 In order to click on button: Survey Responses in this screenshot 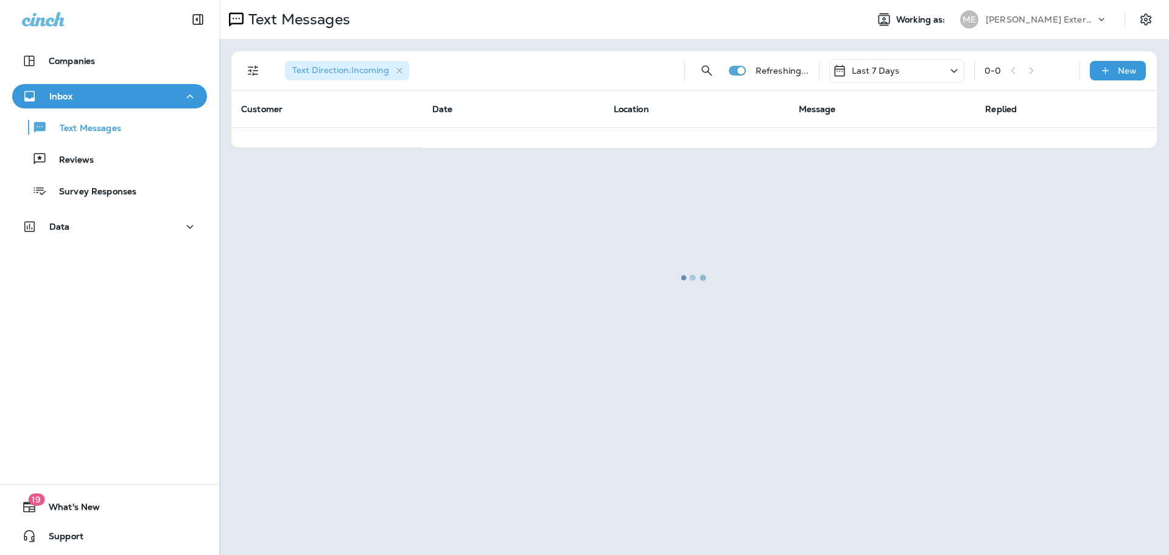, I will do `click(110, 191)`.